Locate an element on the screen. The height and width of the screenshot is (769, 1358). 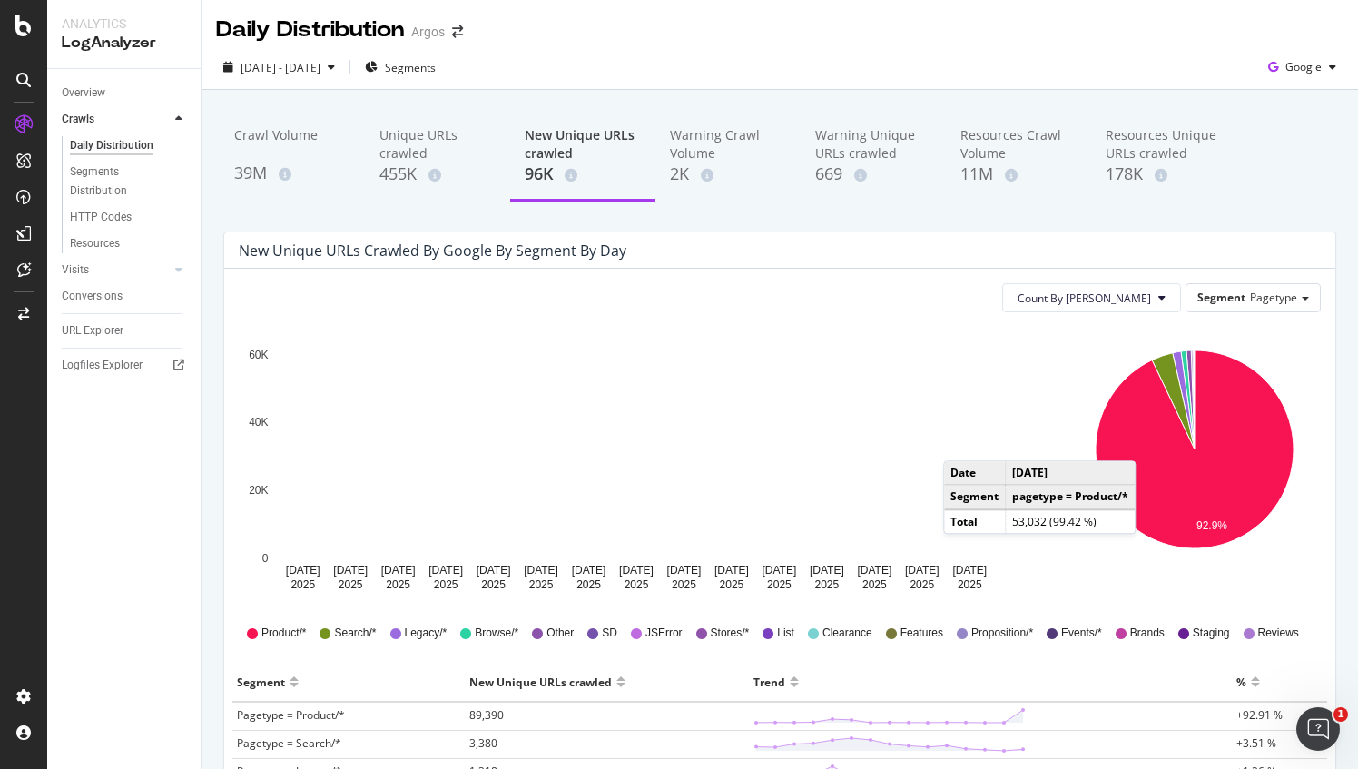
span: Product/* is located at coordinates (283, 633).